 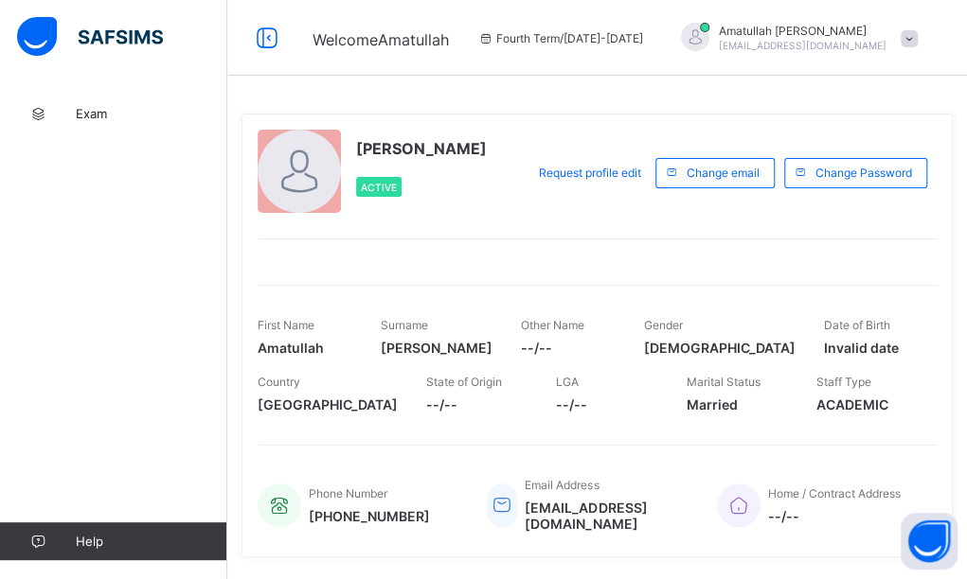 I want to click on span: Active, so click(x=379, y=187).